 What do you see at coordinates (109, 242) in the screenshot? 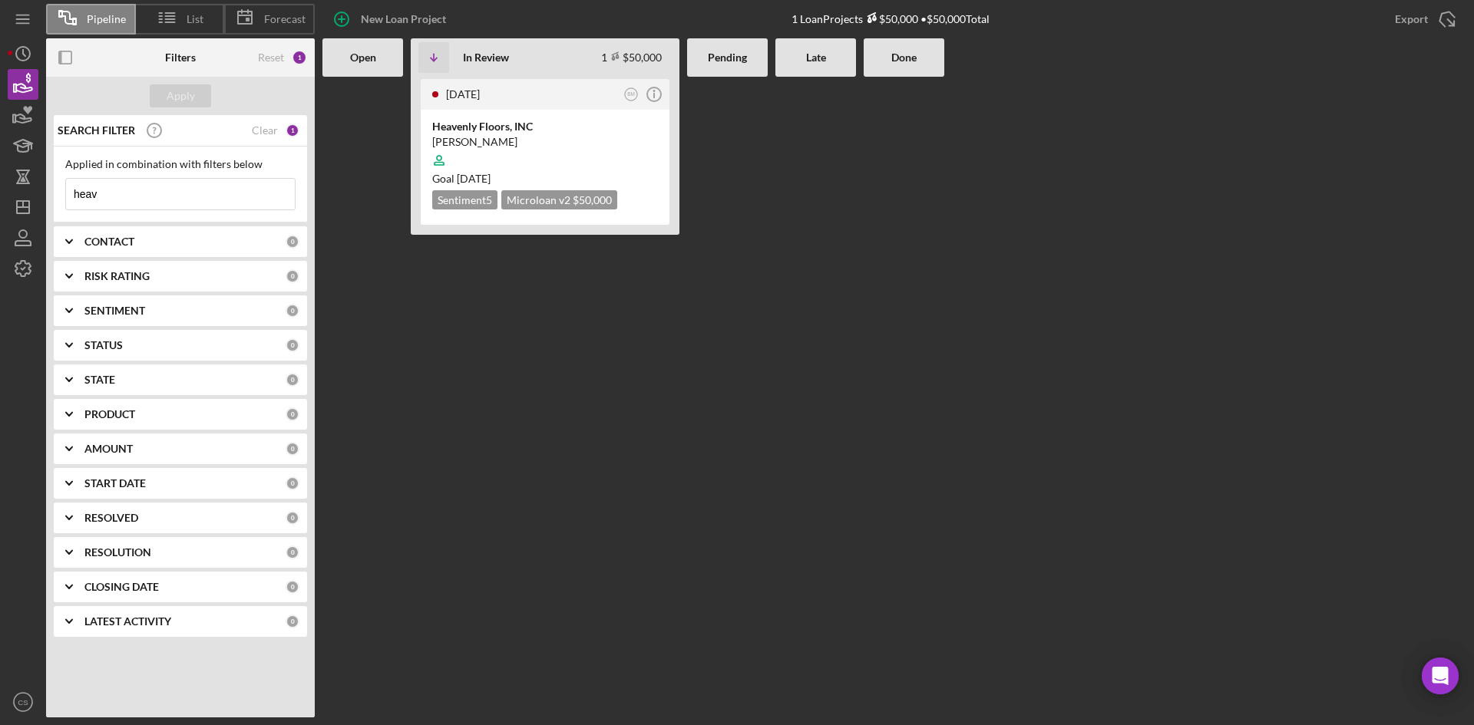
I see `b: CONTACT` at bounding box center [109, 242].